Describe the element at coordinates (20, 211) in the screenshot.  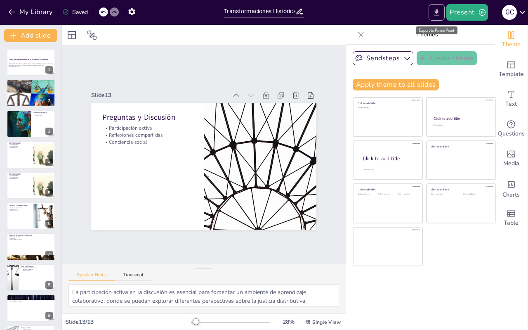
I see `p: Cambio climático` at that location.